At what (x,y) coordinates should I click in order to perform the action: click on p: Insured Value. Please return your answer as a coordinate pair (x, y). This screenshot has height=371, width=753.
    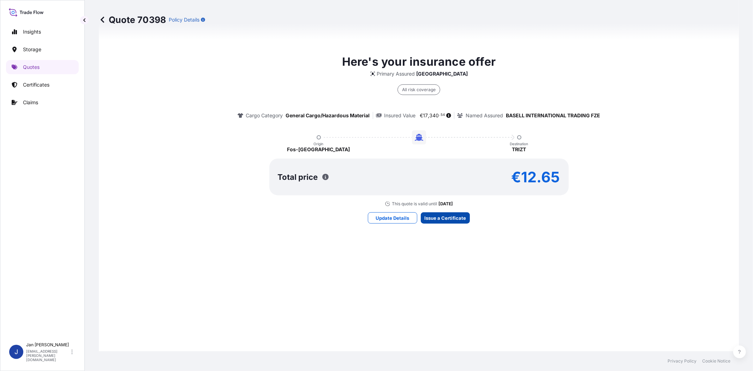
    Looking at the image, I should click on (400, 115).